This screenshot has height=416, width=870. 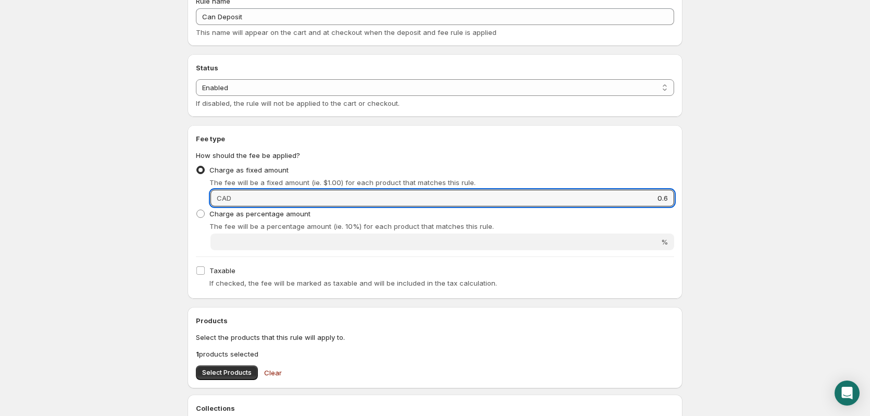 I want to click on p: The fee will be a percentage amount (ie. 10%) for each product that matches this rule., so click(x=442, y=226).